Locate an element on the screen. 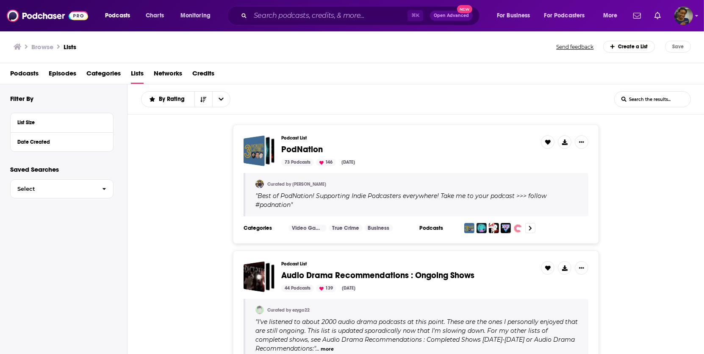 The width and height of the screenshot is (704, 354). a: True Crime is located at coordinates (346, 228).